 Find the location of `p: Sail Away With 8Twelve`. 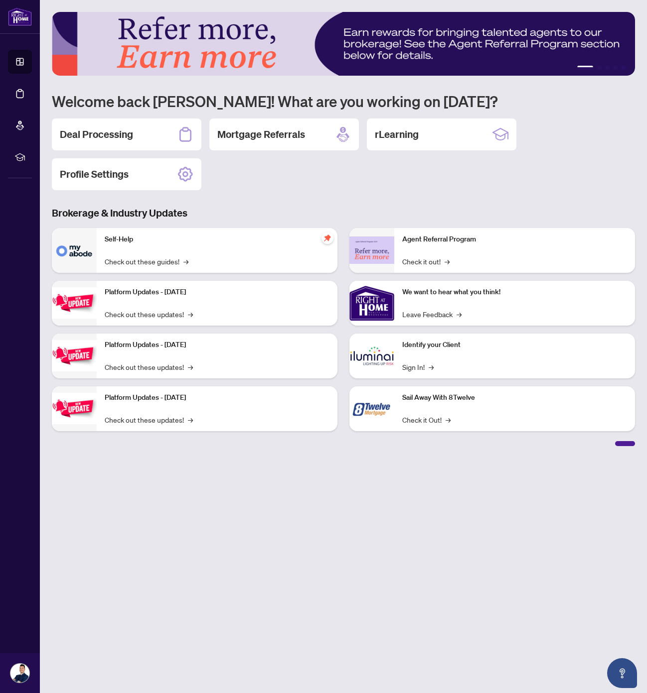

p: Sail Away With 8Twelve is located at coordinates (514, 398).